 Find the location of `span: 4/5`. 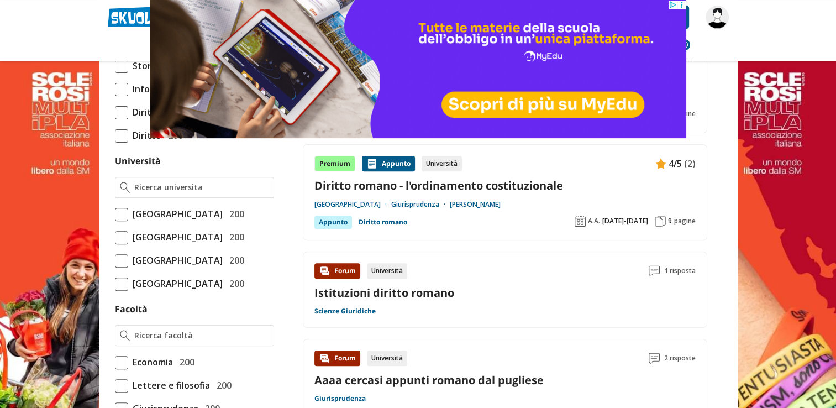

span: 4/5 is located at coordinates (676, 164).